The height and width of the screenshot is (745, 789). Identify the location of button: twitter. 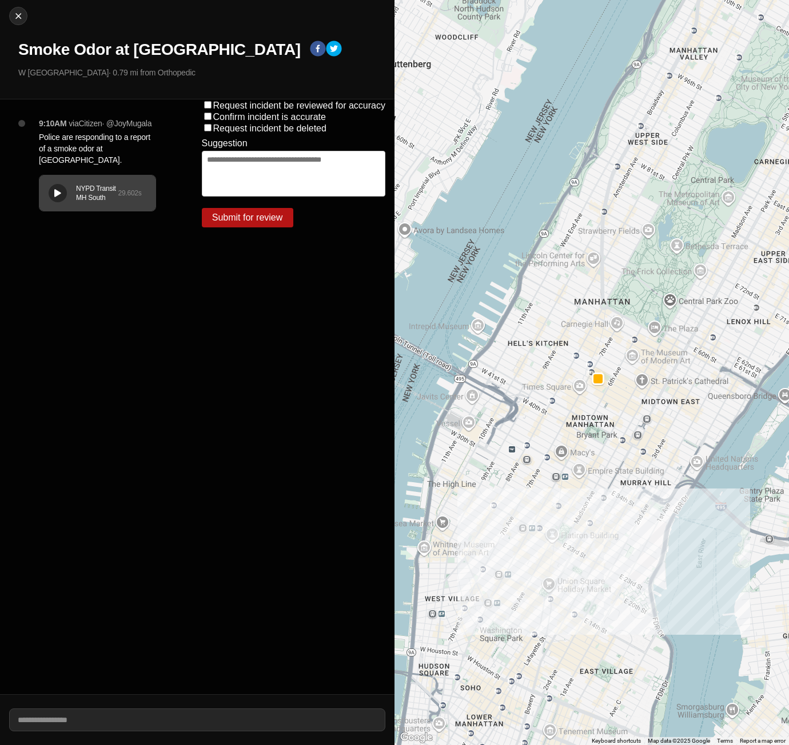
(334, 50).